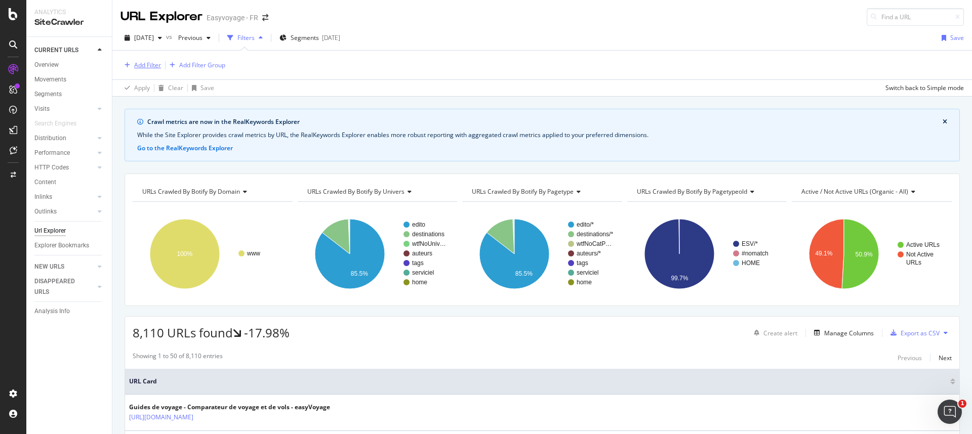 Image resolution: width=972 pixels, height=434 pixels. I want to click on text: wtfNoUniv…, so click(429, 244).